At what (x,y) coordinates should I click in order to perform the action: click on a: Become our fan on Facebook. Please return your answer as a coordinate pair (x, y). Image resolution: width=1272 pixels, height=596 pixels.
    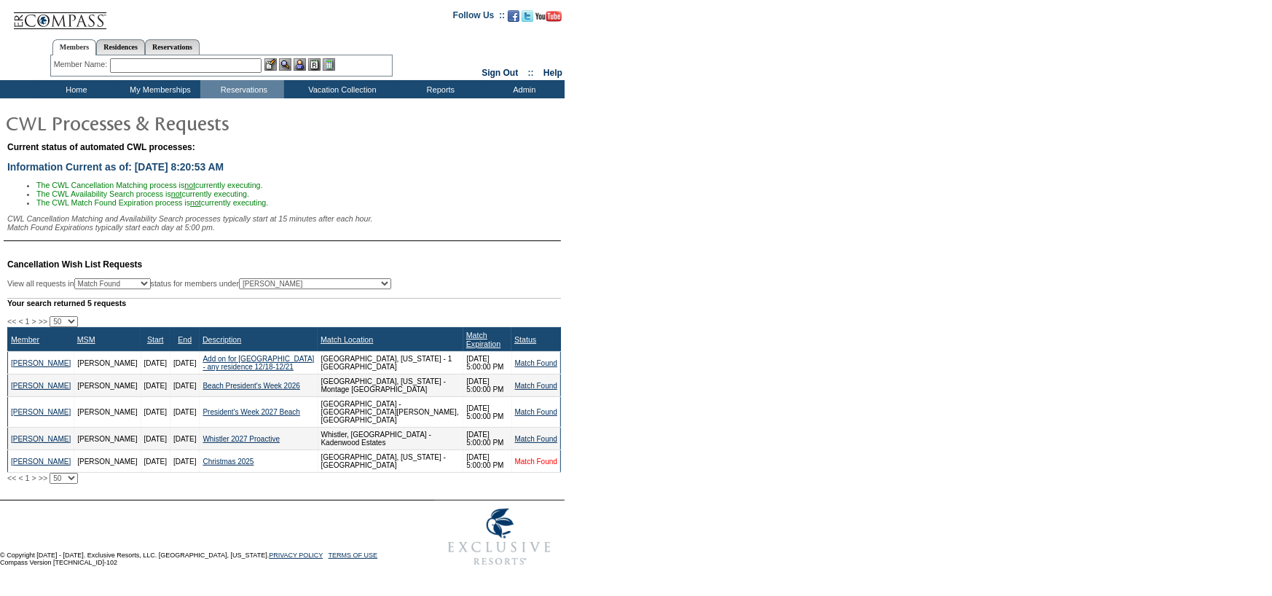
    Looking at the image, I should click on (514, 19).